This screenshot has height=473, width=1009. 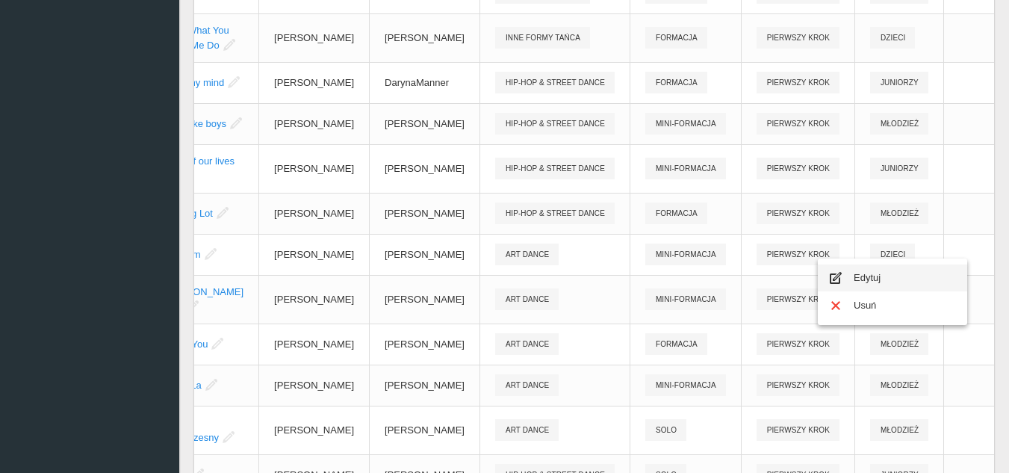 I want to click on a: No broke boys, so click(x=195, y=123).